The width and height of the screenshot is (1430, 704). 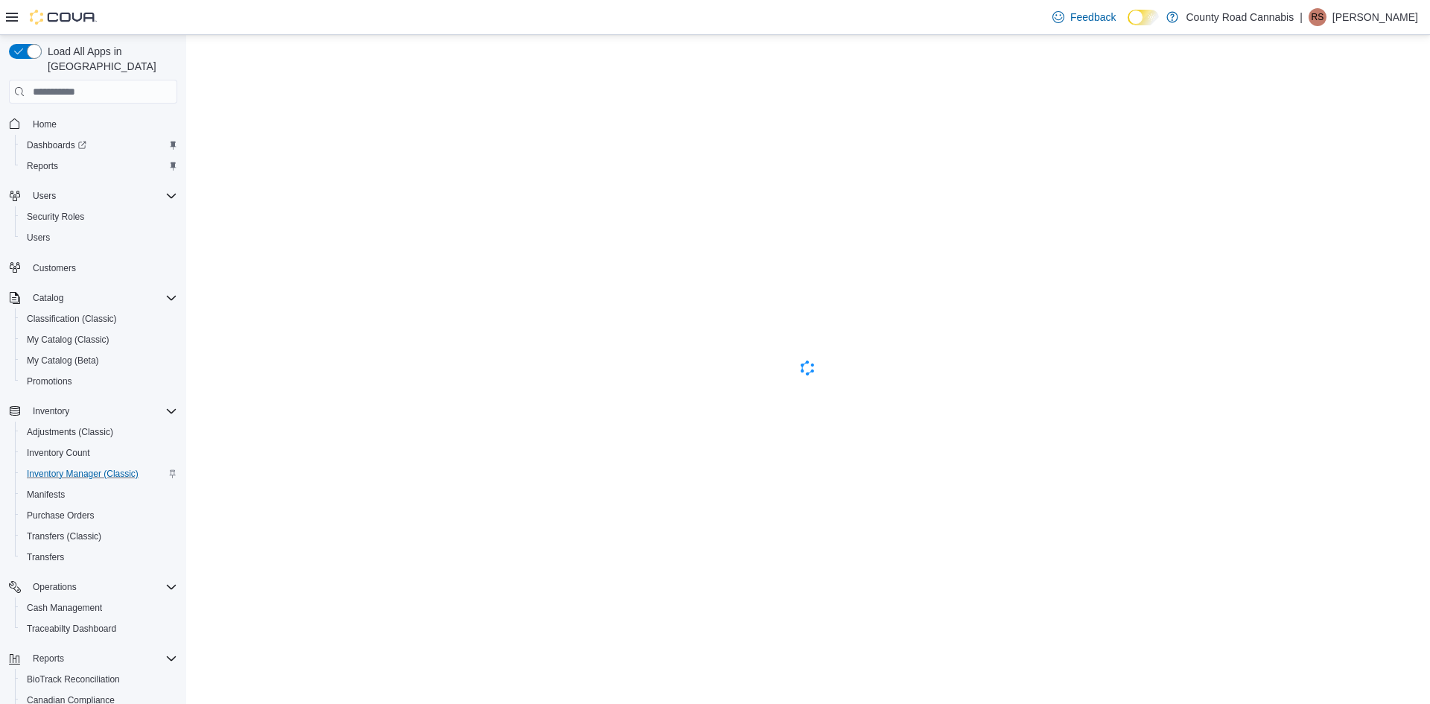 What do you see at coordinates (55, 217) in the screenshot?
I see `a: Security Roles` at bounding box center [55, 217].